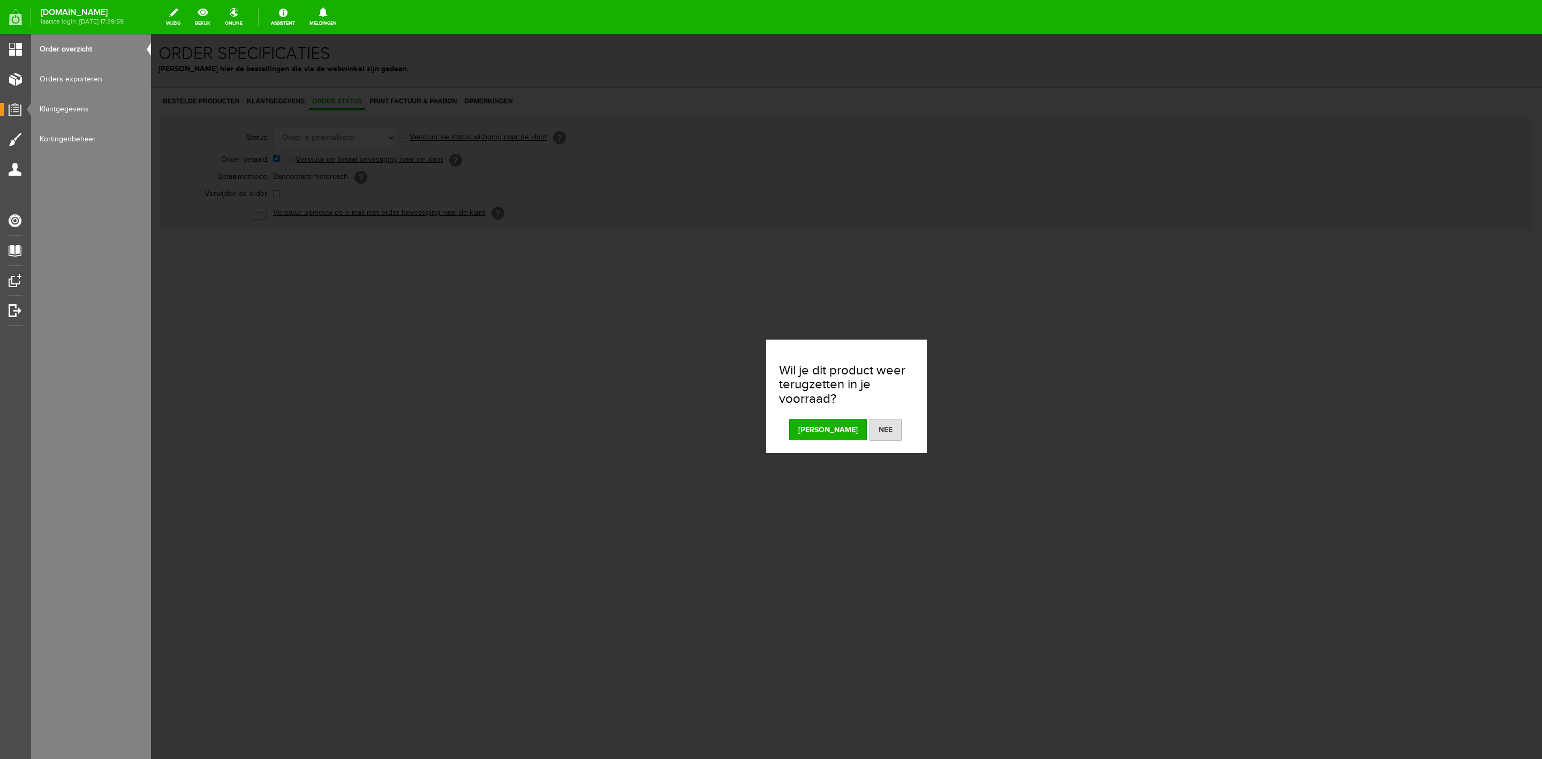  What do you see at coordinates (91, 109) in the screenshot?
I see `a: Klantgegevens` at bounding box center [91, 109].